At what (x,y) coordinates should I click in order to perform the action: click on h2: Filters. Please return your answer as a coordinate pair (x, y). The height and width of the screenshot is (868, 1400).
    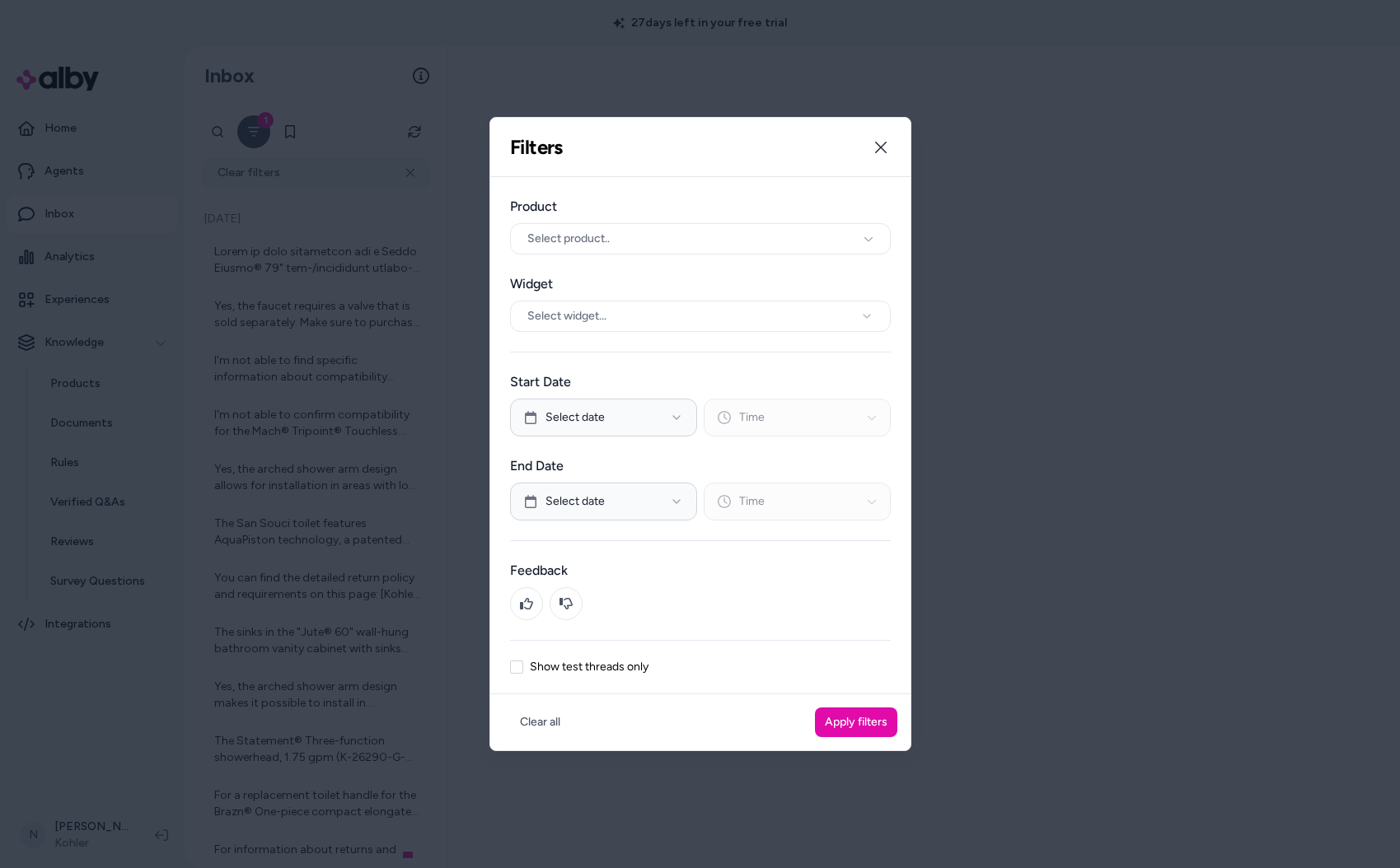
    Looking at the image, I should click on (537, 147).